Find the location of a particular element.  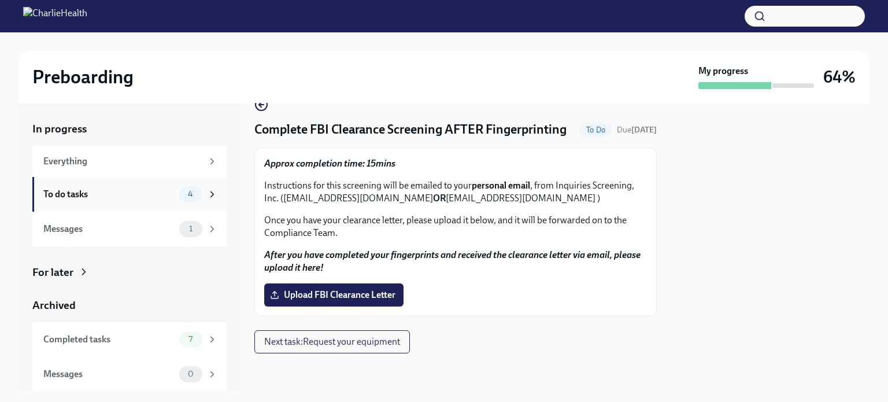

a: To do tasks4 is located at coordinates (129, 194).